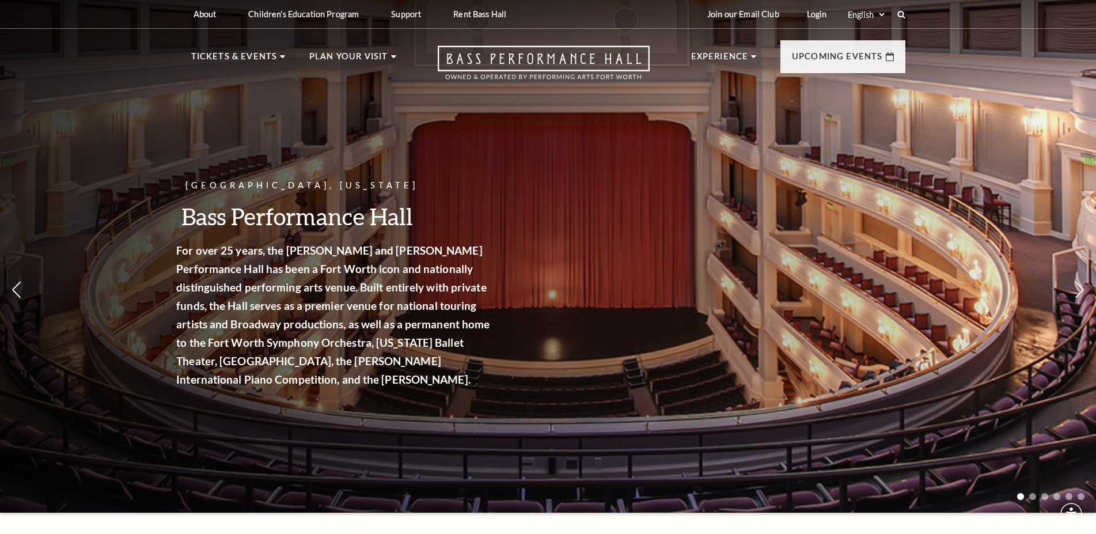  I want to click on p: Plan Your Visit, so click(348, 60).